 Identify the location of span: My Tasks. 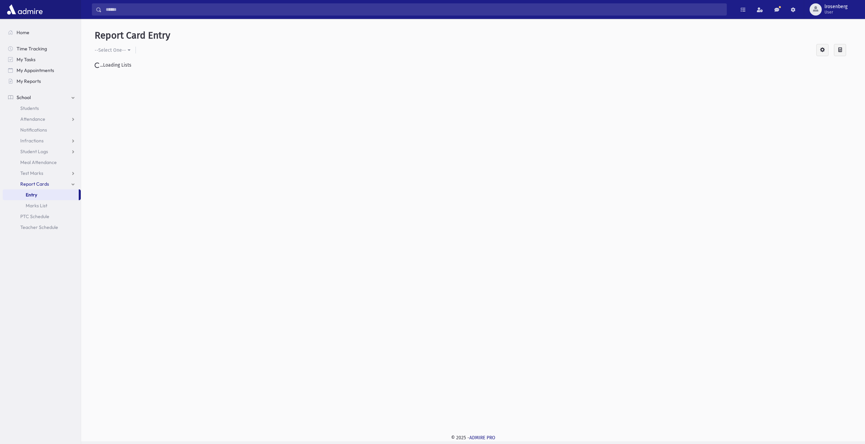
(26, 59).